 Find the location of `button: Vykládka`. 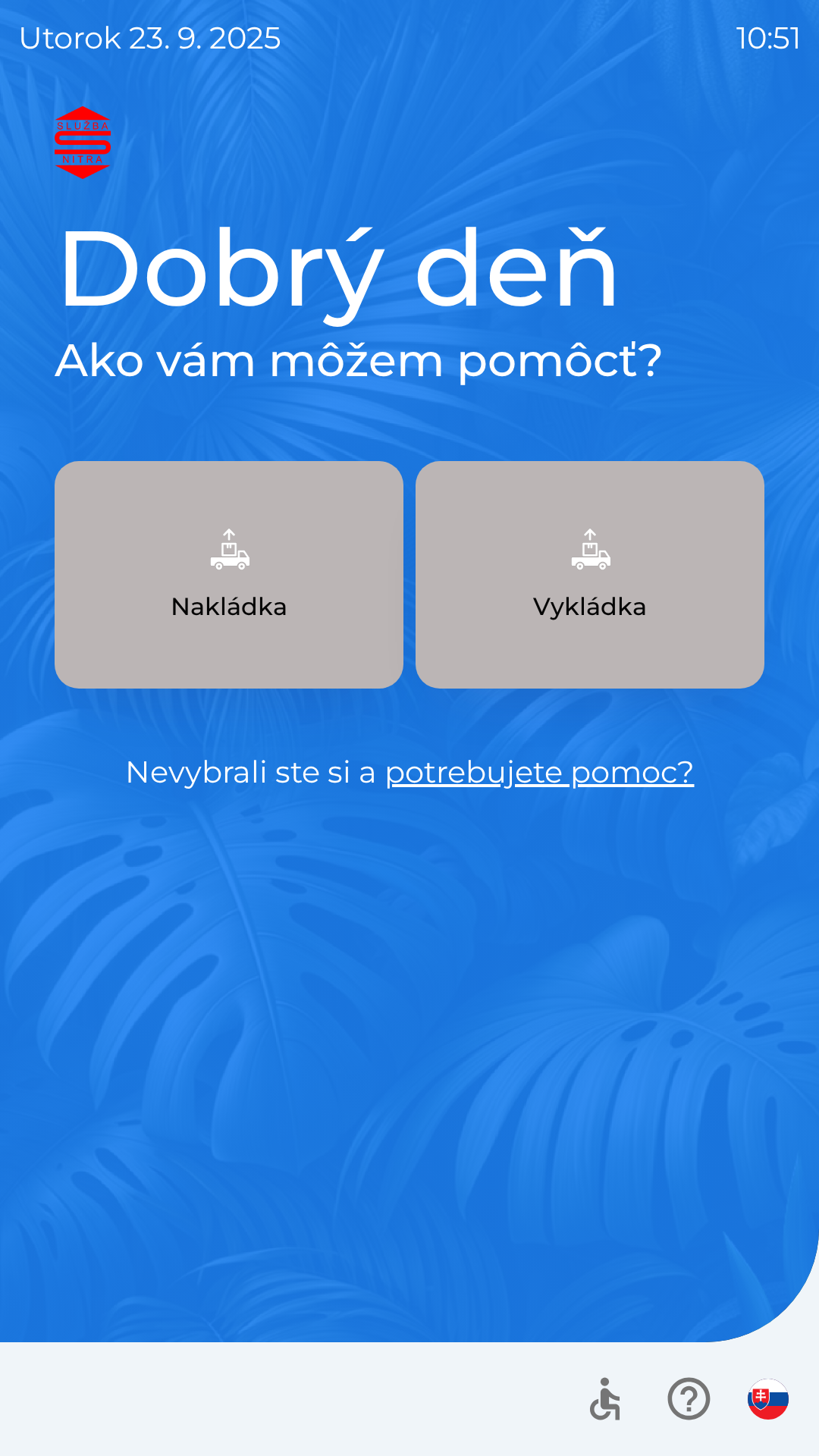

button: Vykládka is located at coordinates (590, 575).